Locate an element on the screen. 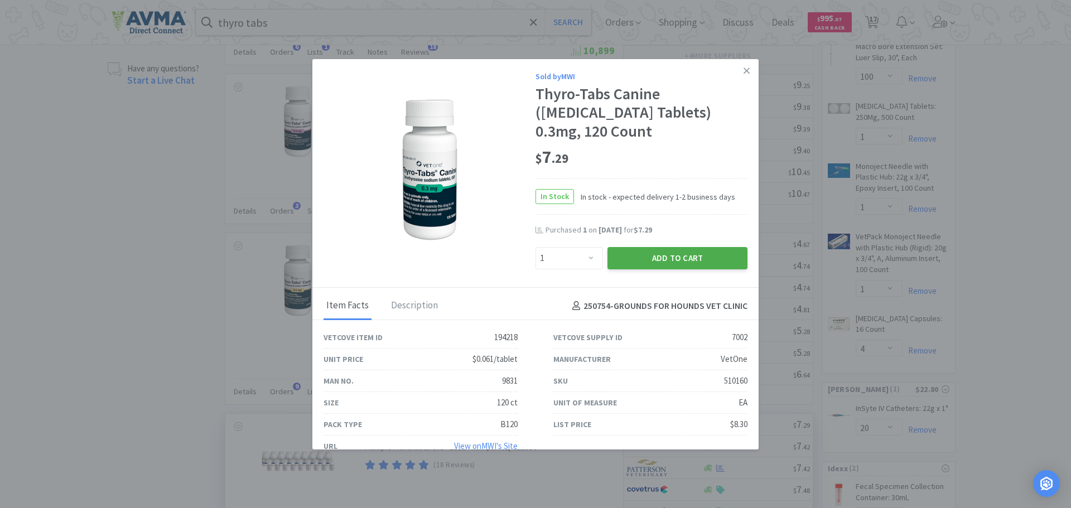  div: 9831 is located at coordinates (510, 381).